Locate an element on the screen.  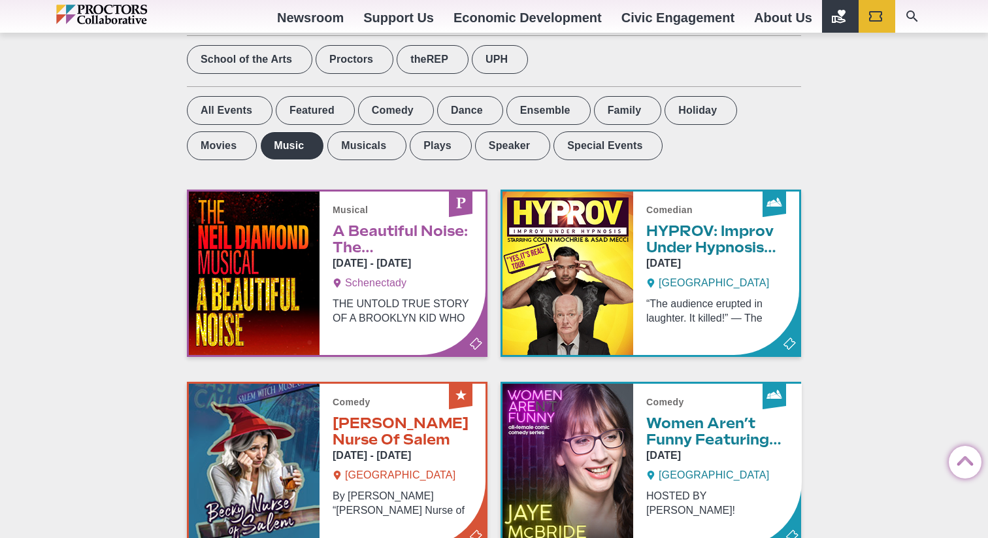
label: Speaker is located at coordinates (513, 146).